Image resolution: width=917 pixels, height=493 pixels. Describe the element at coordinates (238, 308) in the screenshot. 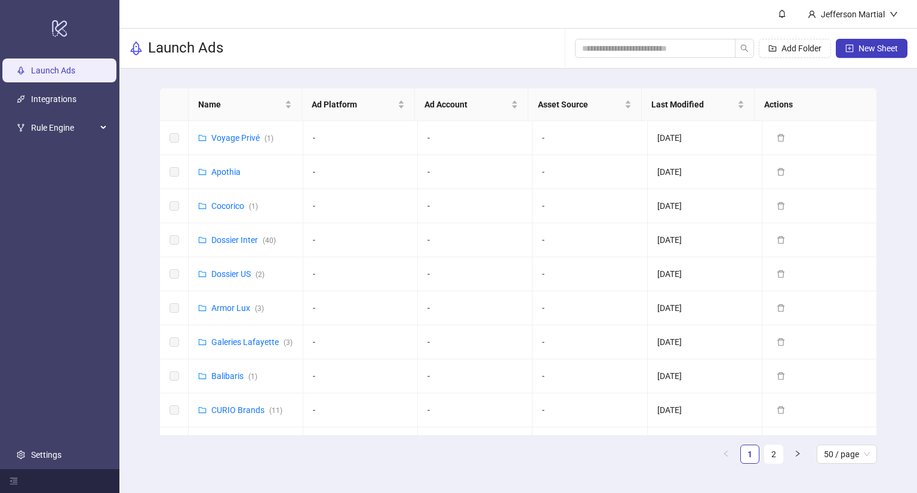

I see `a: Armor Lux(3)` at that location.